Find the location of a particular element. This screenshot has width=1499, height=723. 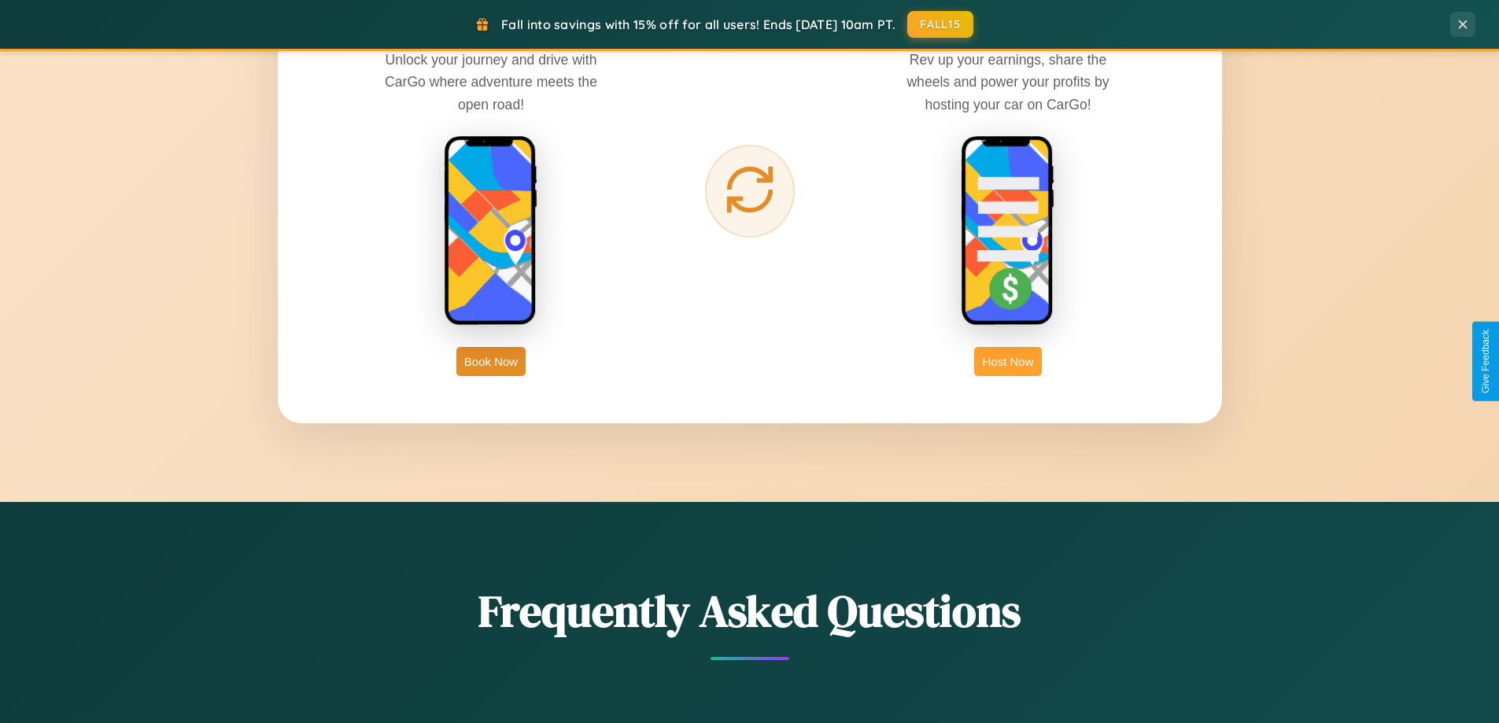

button: Host Now is located at coordinates (1007, 361).